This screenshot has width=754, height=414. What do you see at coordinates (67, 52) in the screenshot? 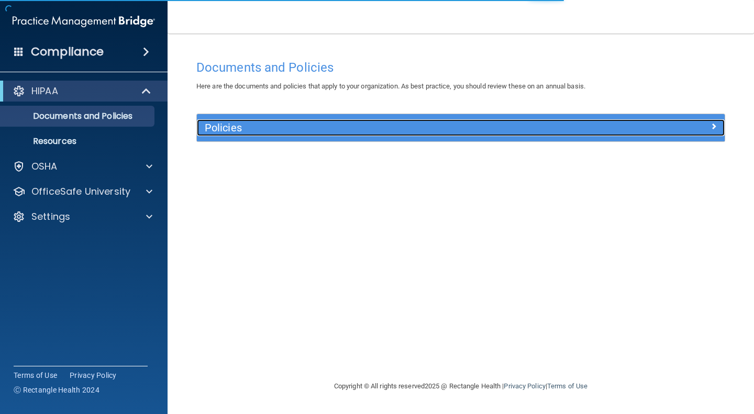
I see `h4: Compliance` at bounding box center [67, 52].